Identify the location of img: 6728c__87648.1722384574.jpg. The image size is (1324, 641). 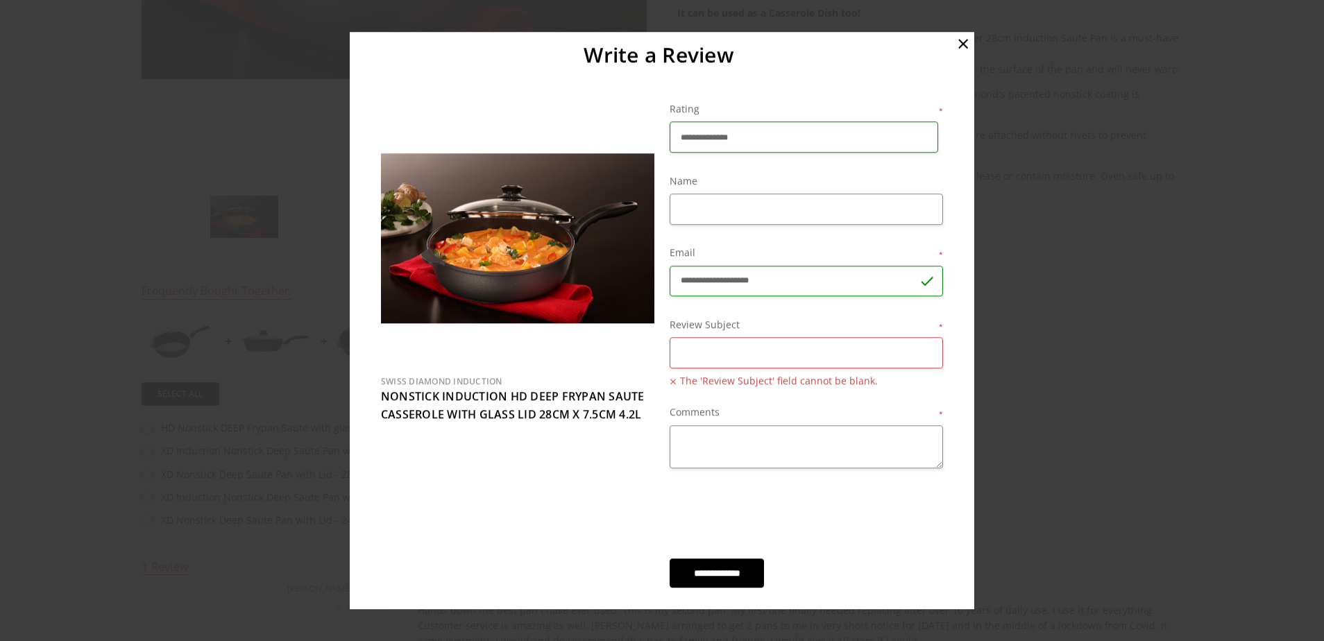
(518, 238).